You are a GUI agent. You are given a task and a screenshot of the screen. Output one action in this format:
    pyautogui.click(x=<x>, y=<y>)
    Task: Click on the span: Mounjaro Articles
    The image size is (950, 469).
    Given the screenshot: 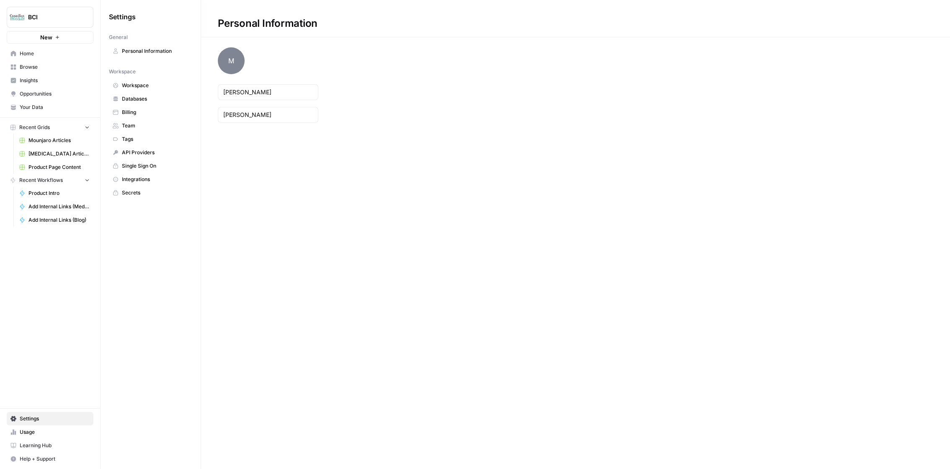 What is the action you would take?
    pyautogui.click(x=59, y=140)
    